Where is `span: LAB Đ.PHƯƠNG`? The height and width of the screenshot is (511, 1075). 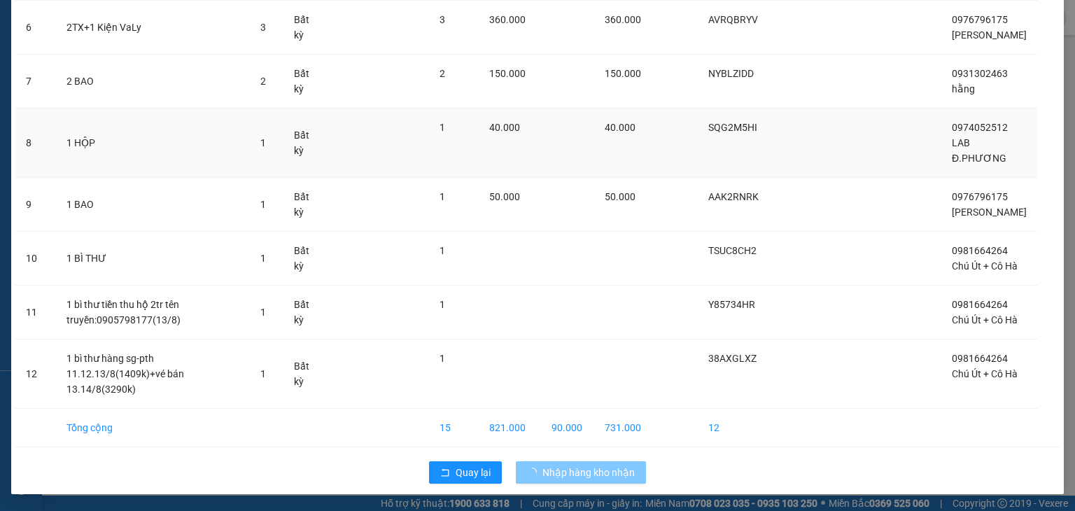
span: LAB Đ.PHƯƠNG is located at coordinates (979, 150).